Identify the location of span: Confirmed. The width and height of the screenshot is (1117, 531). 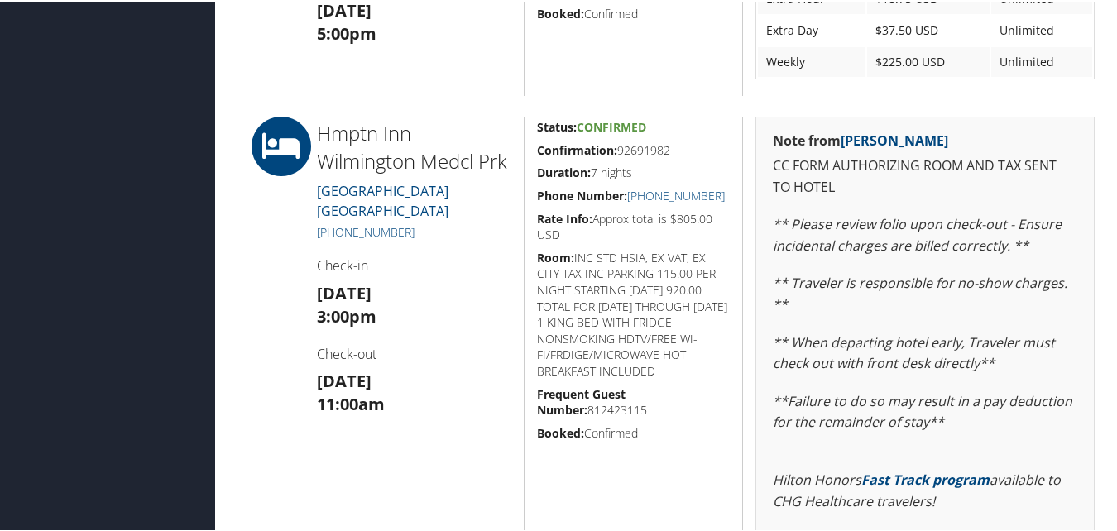
(611, 125).